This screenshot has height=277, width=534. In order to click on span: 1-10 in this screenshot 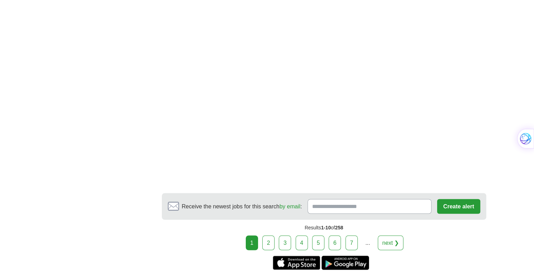, I will do `click(326, 228)`.